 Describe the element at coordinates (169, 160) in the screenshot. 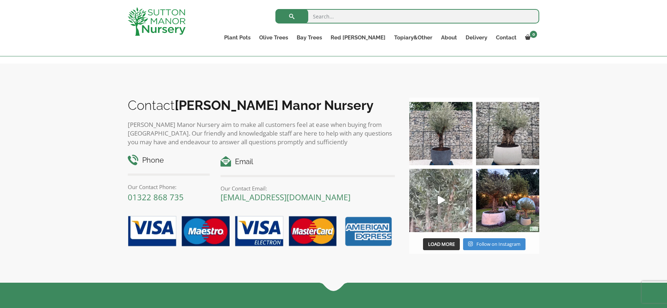

I see `h4: Phone` at that location.